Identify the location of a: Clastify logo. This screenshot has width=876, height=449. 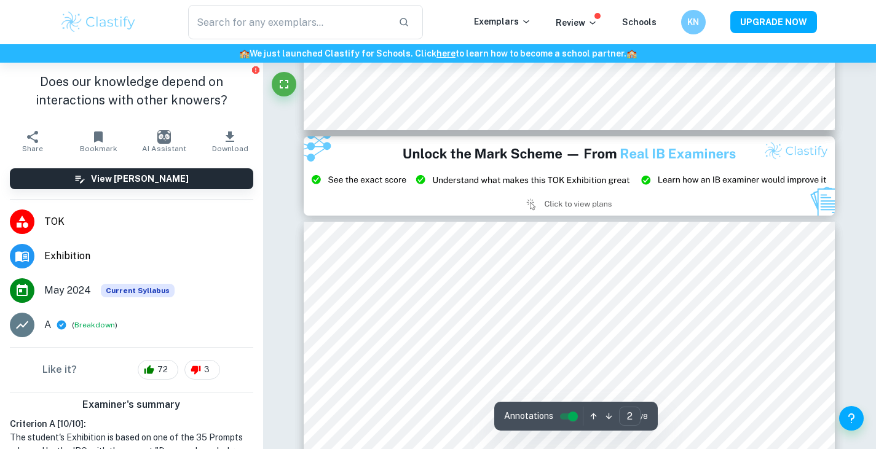
(98, 22).